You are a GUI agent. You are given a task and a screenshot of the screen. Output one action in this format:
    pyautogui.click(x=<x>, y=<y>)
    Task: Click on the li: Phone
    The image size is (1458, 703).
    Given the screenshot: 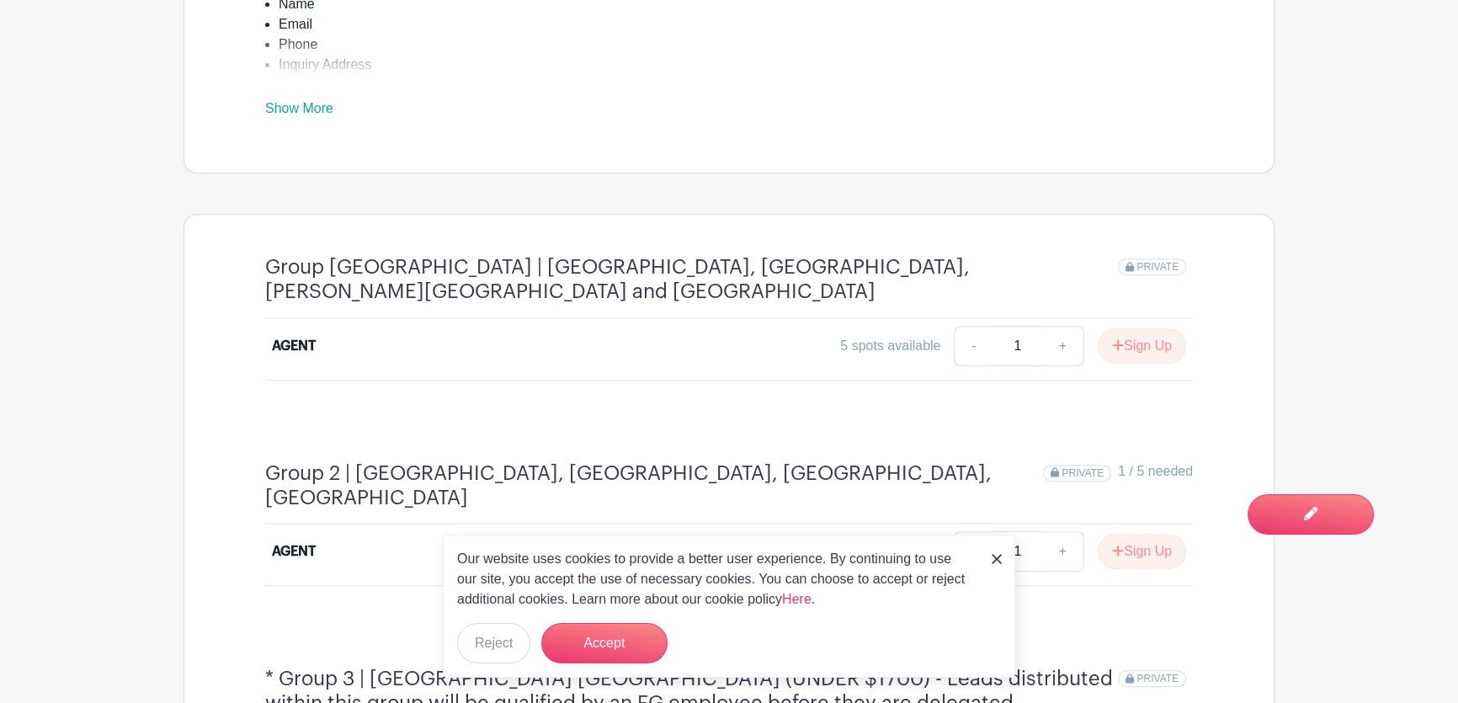 What is the action you would take?
    pyautogui.click(x=736, y=45)
    